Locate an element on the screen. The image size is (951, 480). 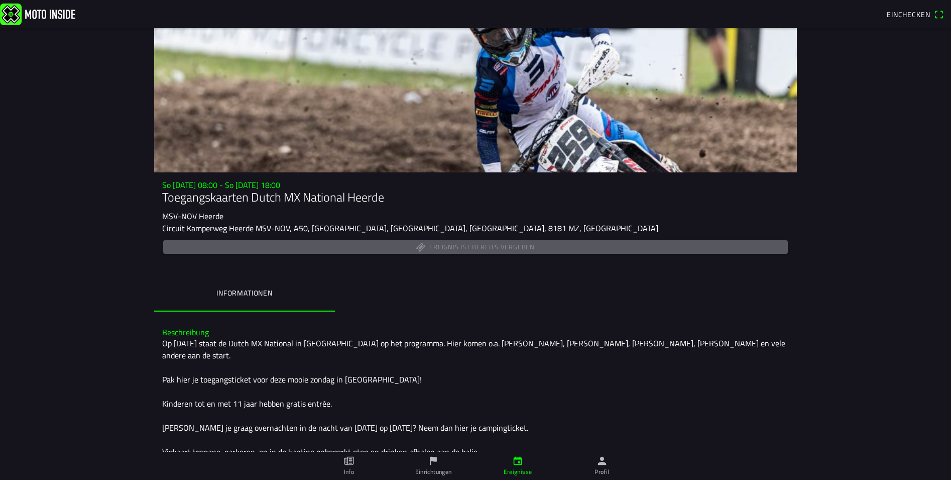
ion-label: Profil is located at coordinates (602, 472).